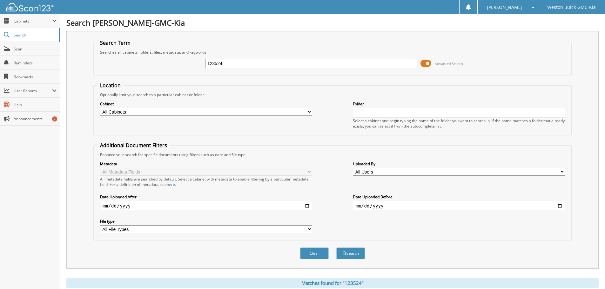 This screenshot has height=289, width=605. Describe the element at coordinates (206, 182) in the screenshot. I see `div: All metadata fields are searched by default. Select a cabinet with metadata to enable filtering b...` at that location.